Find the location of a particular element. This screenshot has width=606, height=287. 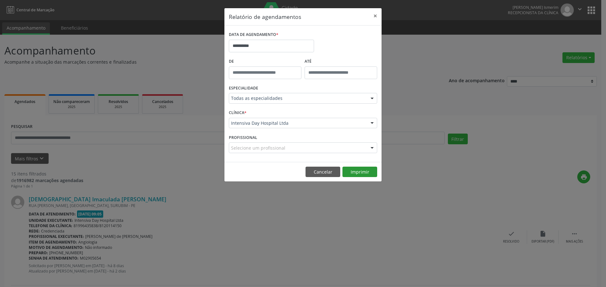

button: Close is located at coordinates (375, 16).